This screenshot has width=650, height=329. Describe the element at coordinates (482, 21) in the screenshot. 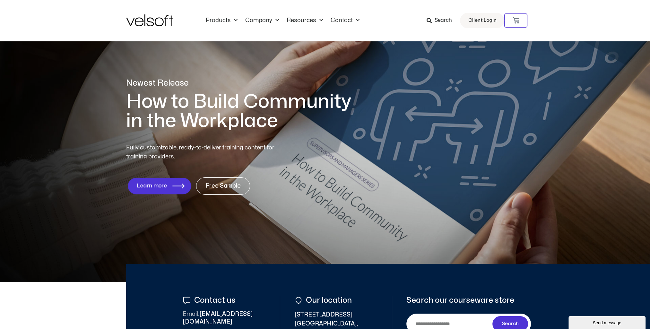

I see `a: Client Login` at that location.